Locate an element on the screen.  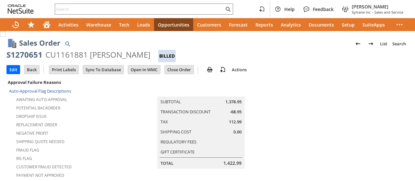
img: add-record.svg is located at coordinates (223, 70).